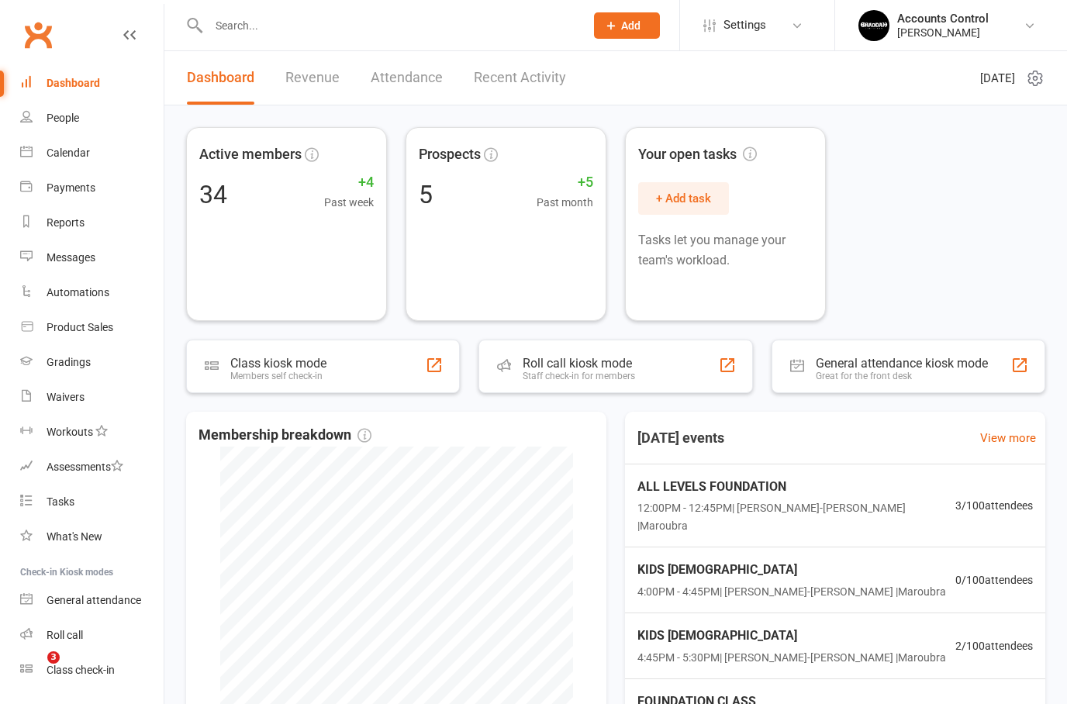 The height and width of the screenshot is (704, 1067). What do you see at coordinates (70, 432) in the screenshot?
I see `div: Workouts` at bounding box center [70, 432].